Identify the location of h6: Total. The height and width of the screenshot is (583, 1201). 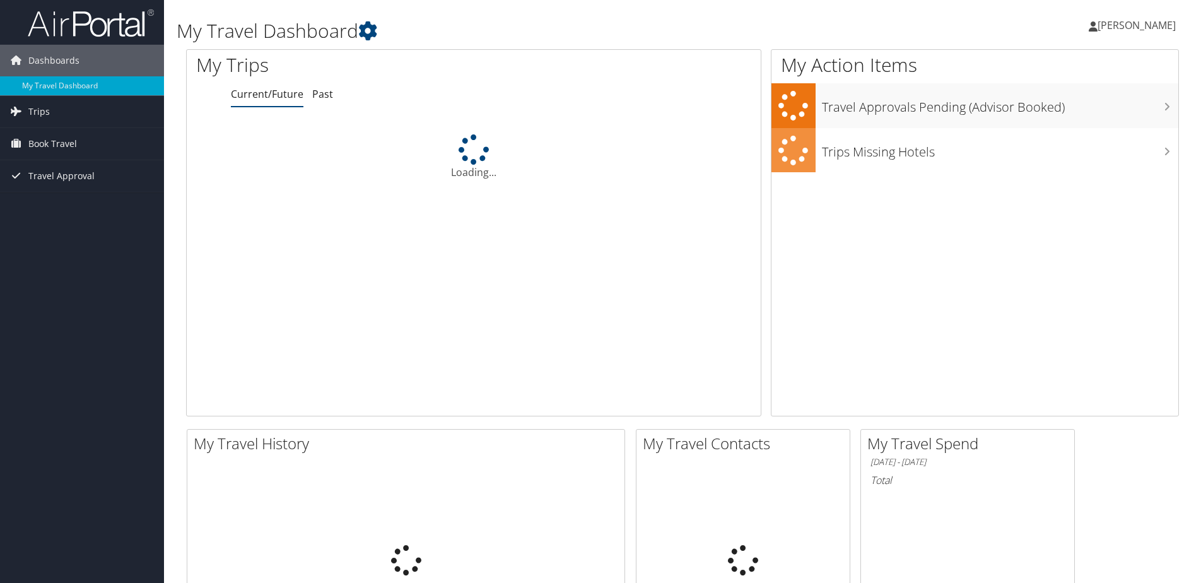
(967, 480).